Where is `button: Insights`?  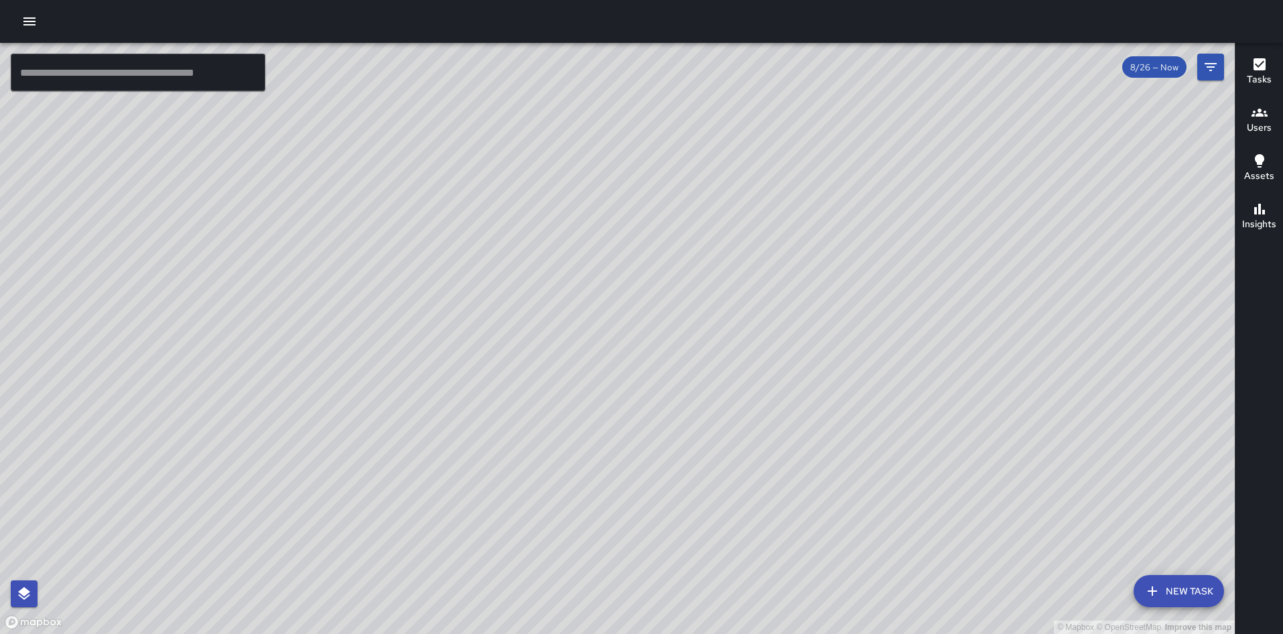
button: Insights is located at coordinates (1259, 217).